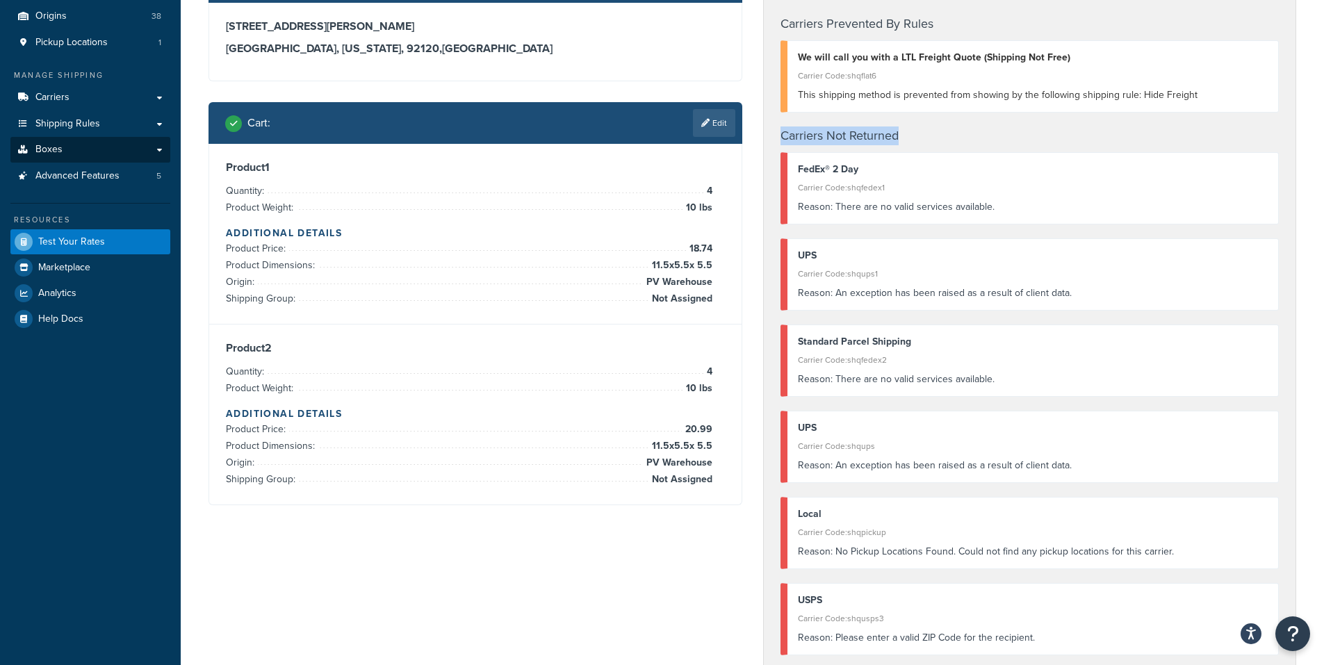  I want to click on a: Advanced Features5, so click(90, 176).